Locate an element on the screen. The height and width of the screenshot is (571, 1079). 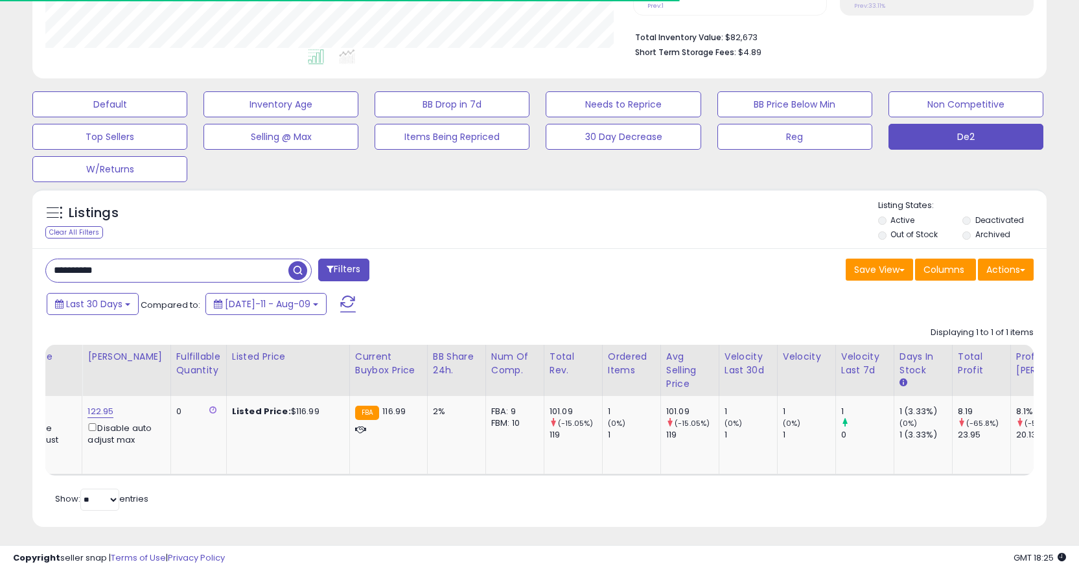
label: Archived is located at coordinates (993, 234).